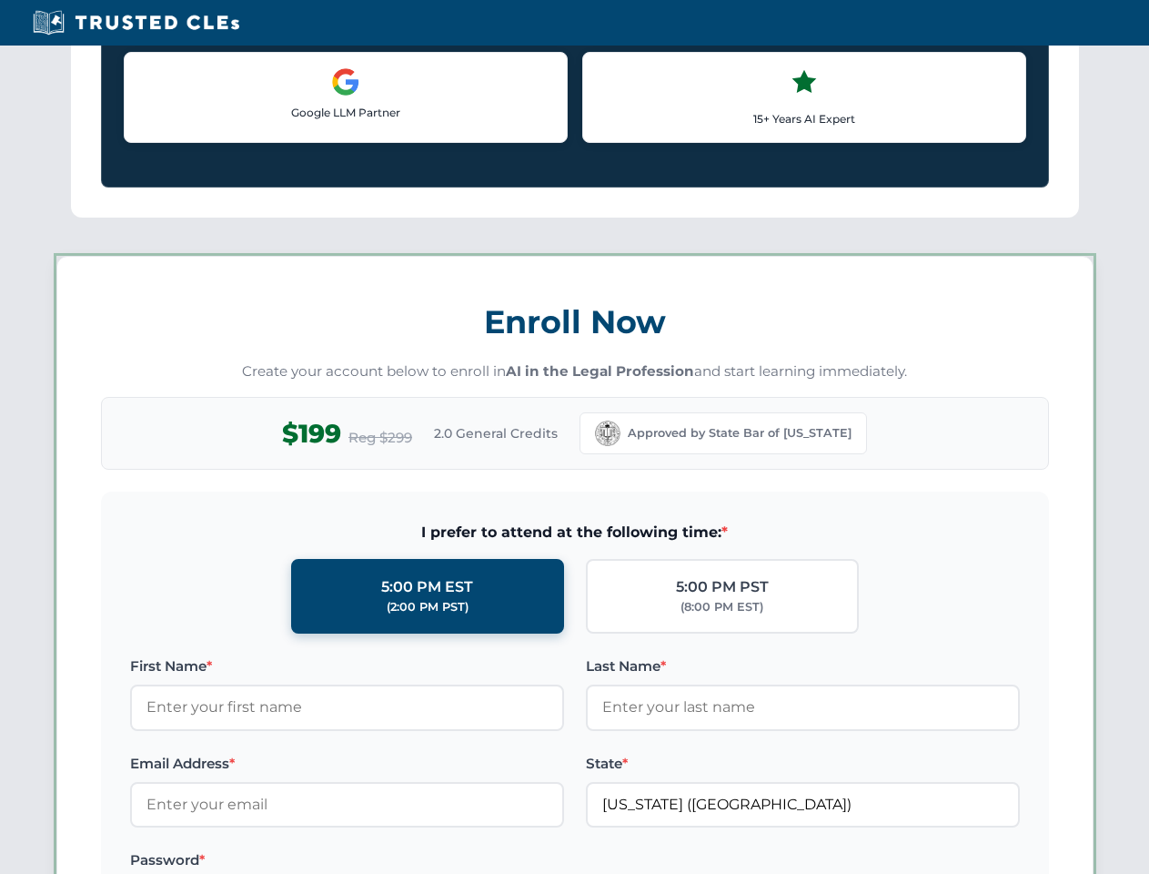 Image resolution: width=1149 pixels, height=874 pixels. Describe the element at coordinates (575, 532) in the screenshot. I see `span: I prefer to attend at the following time:` at that location.